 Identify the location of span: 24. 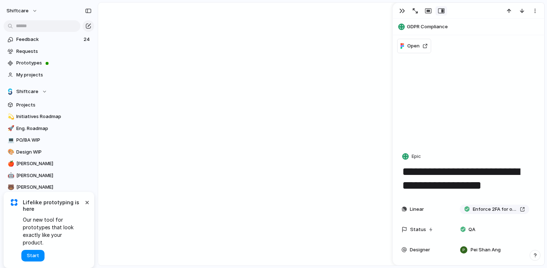
(87, 39).